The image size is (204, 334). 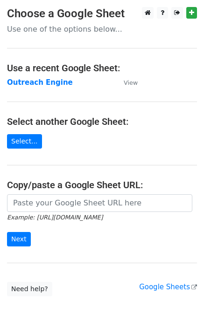 What do you see at coordinates (99, 203) in the screenshot?
I see `input: Paste your Google Sheet URL here` at bounding box center [99, 203].